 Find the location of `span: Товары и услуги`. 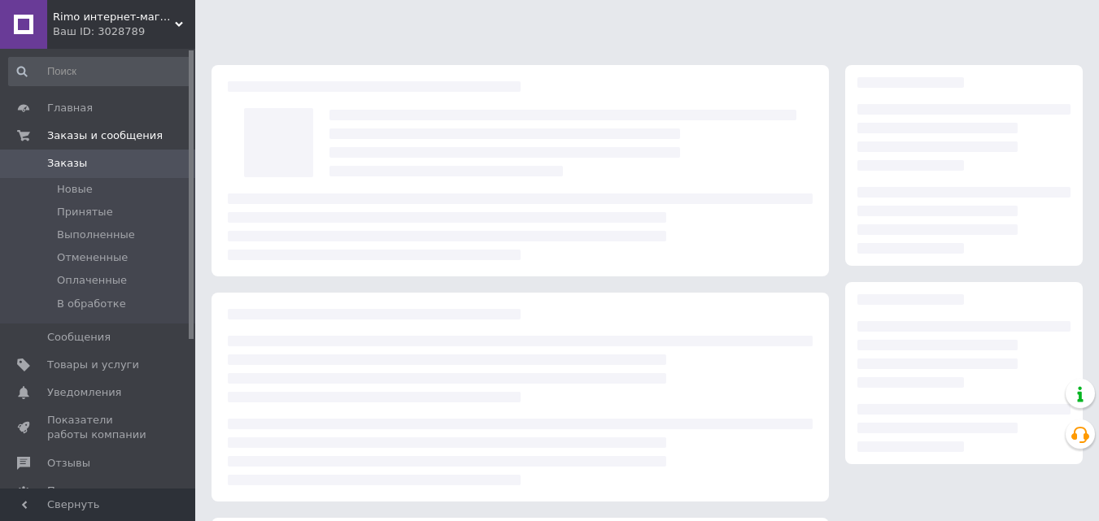

span: Товары и услуги is located at coordinates (93, 365).